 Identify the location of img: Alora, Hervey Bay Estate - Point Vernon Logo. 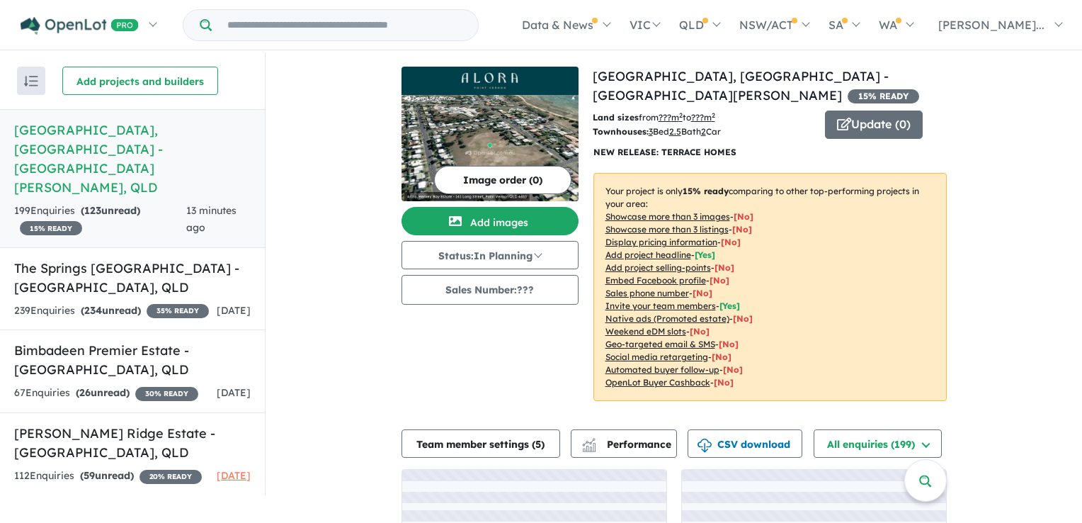
(490, 81).